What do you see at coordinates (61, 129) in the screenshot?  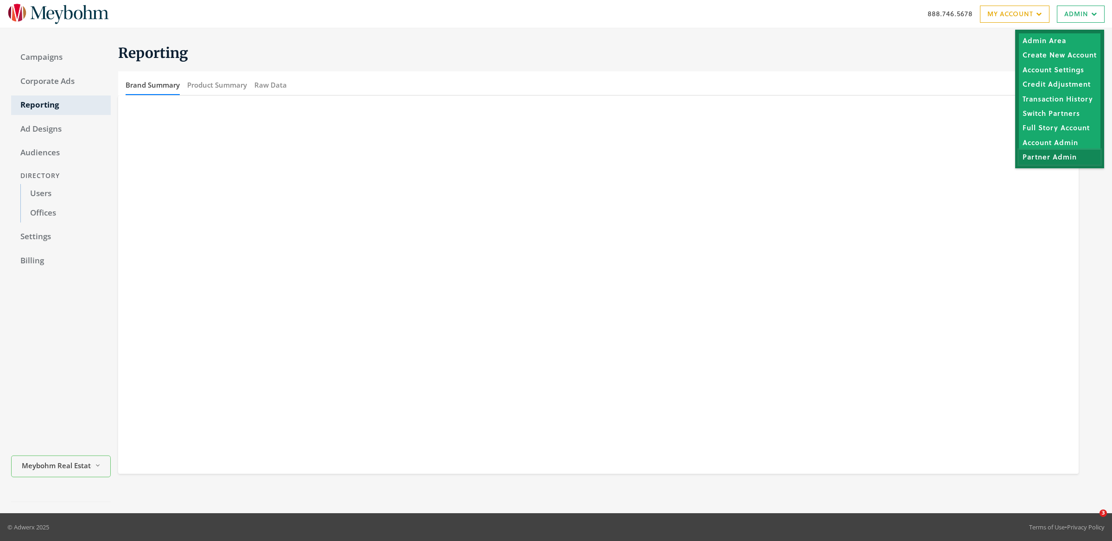 I see `a: Ad Designs` at bounding box center [61, 129].